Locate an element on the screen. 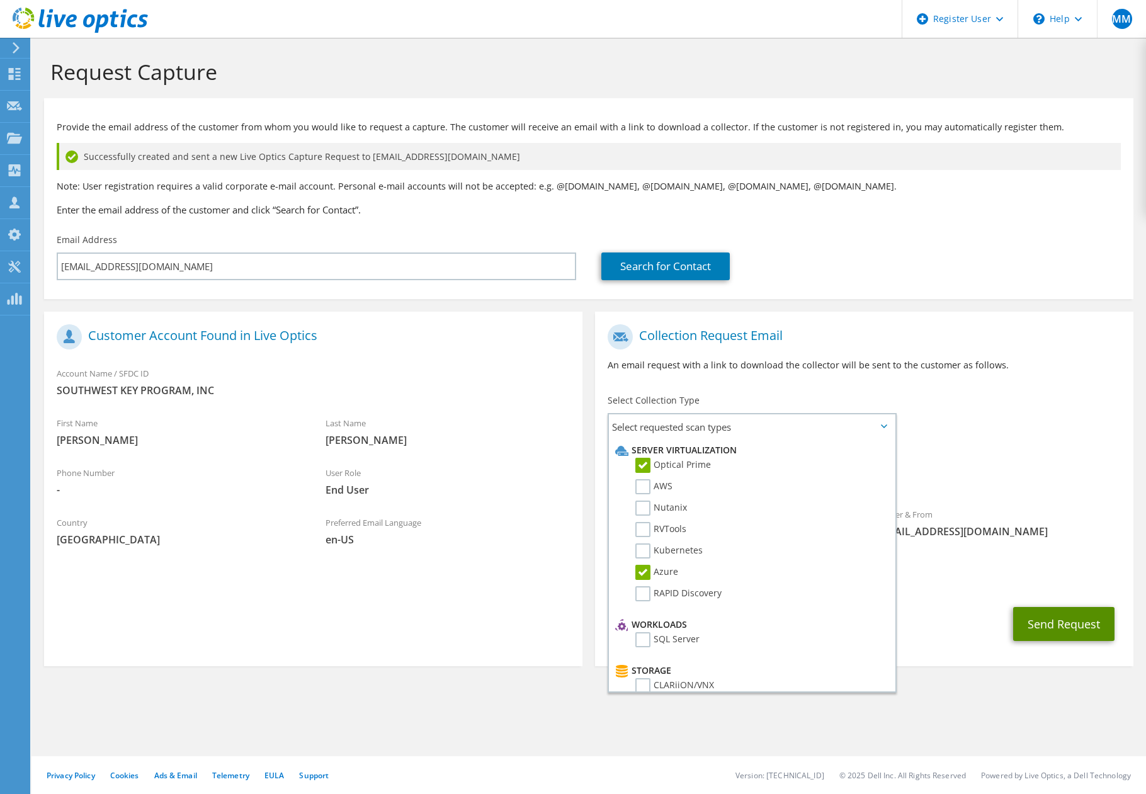 The width and height of the screenshot is (1146, 794). h1: Collection Request Email is located at coordinates (861, 337).